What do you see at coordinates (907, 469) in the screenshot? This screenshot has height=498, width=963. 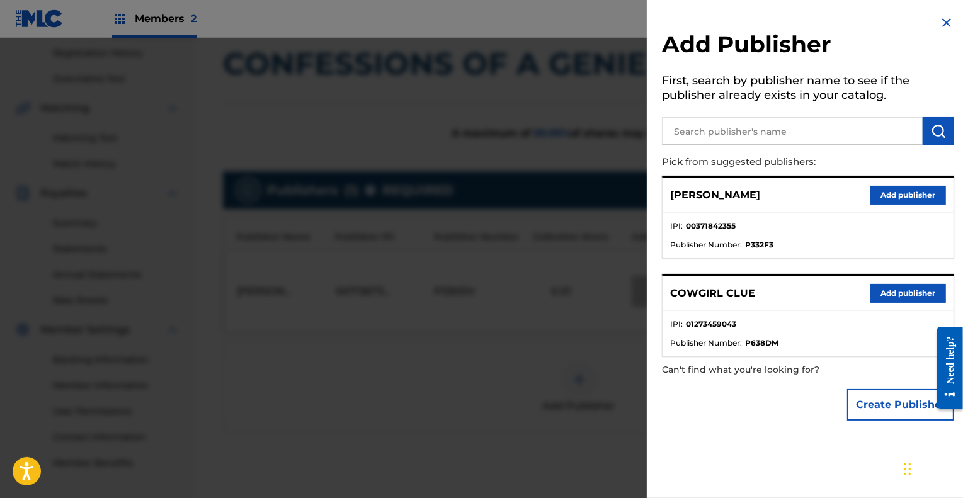 I see `div: Drag` at bounding box center [907, 469].